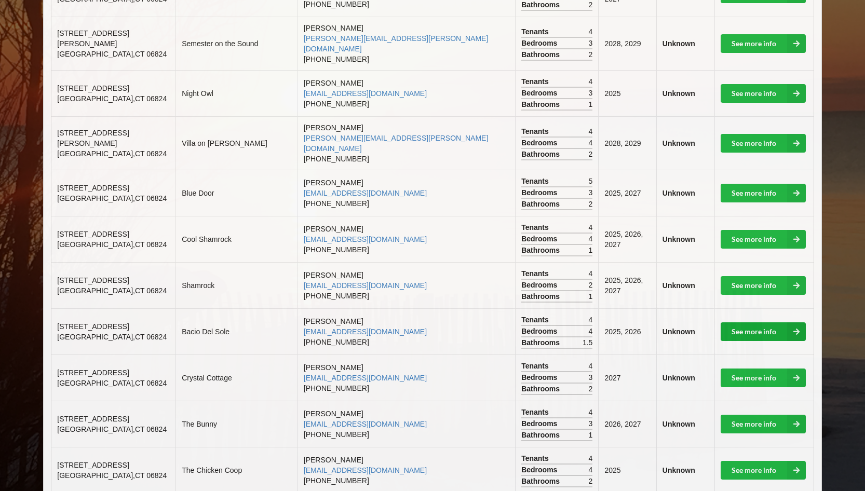  What do you see at coordinates (236, 331) in the screenshot?
I see `td: Bacio Del Sole` at bounding box center [236, 331].